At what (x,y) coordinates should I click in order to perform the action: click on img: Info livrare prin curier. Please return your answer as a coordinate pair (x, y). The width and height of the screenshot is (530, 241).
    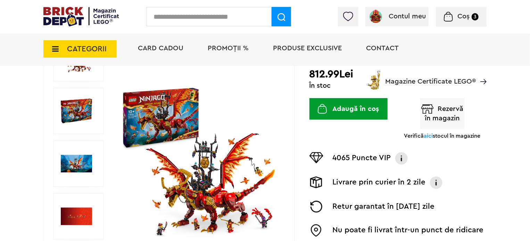
    Looking at the image, I should click on (436, 183).